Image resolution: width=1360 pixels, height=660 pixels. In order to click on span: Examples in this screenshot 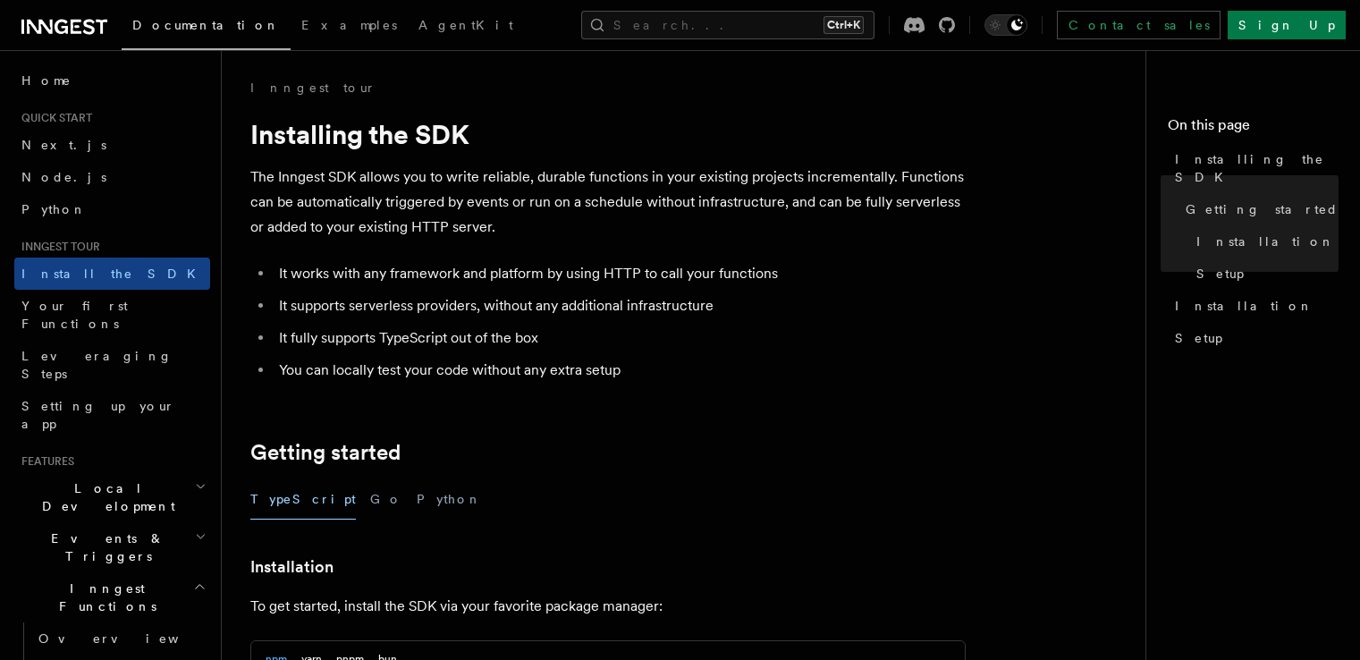, I will do `click(349, 25)`.